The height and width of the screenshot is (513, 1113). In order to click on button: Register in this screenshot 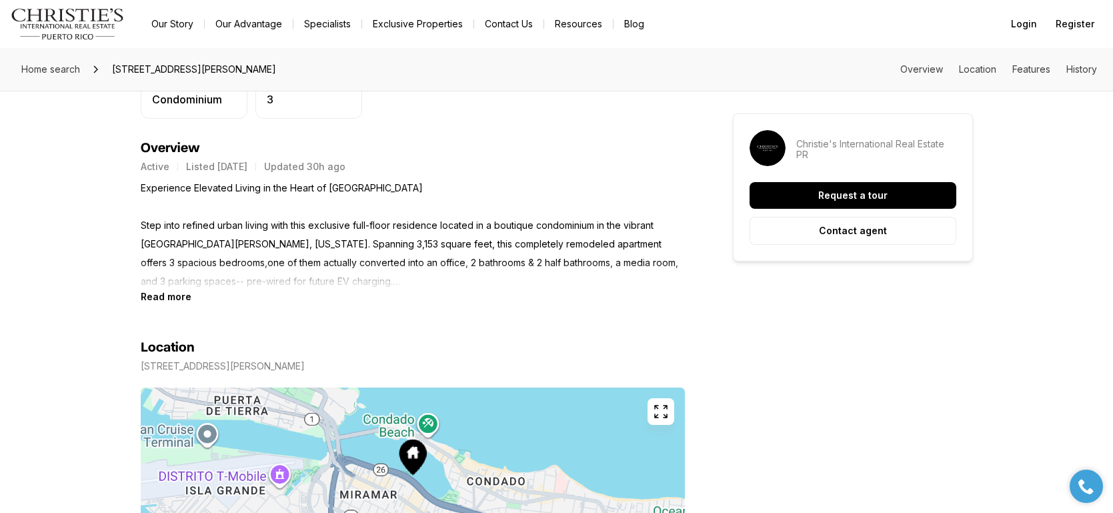, I will do `click(1075, 24)`.